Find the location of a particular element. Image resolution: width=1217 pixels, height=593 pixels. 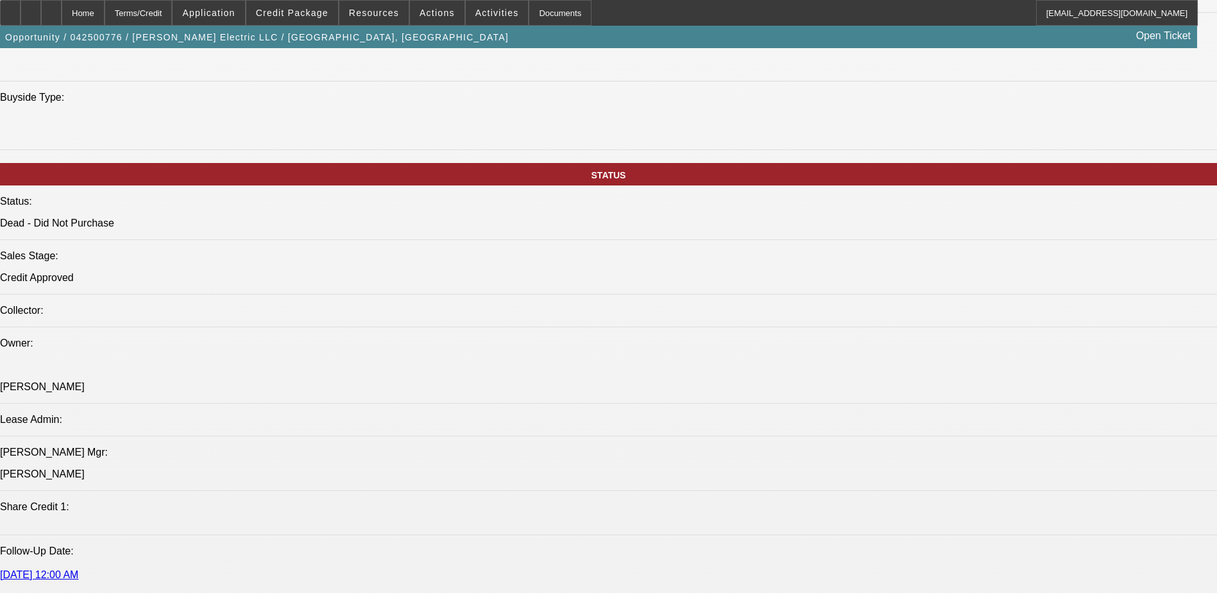

span: Credit Package is located at coordinates (292, 13).